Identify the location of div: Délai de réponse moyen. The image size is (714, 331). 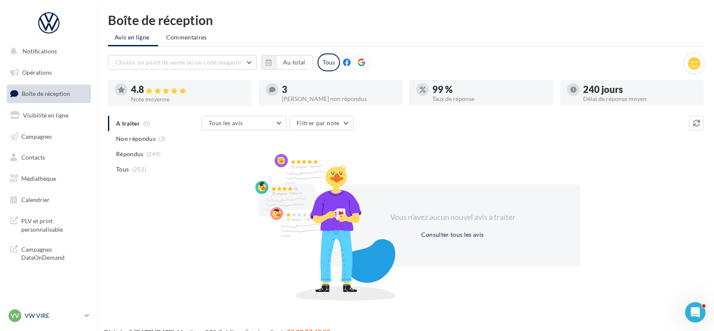
(640, 99).